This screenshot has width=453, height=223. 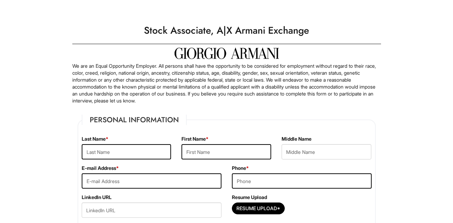 I want to click on input: E-mail Address, so click(x=152, y=181).